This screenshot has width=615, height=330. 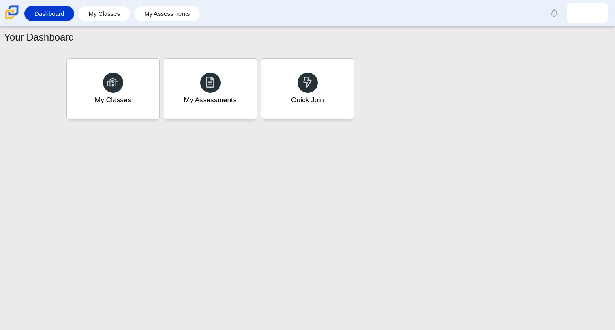 I want to click on img: Carmen School of Science & Technology, so click(x=12, y=12).